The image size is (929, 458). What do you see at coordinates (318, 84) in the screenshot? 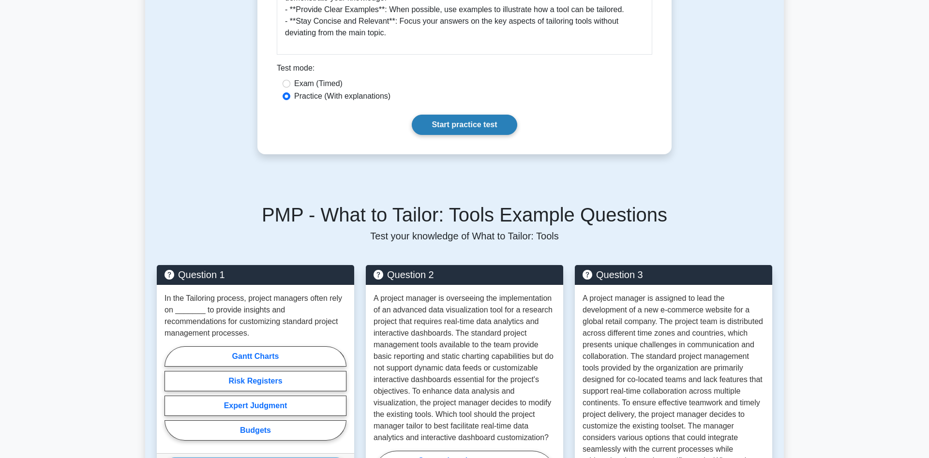
I see `label: Exam (Timed)` at bounding box center [318, 84].